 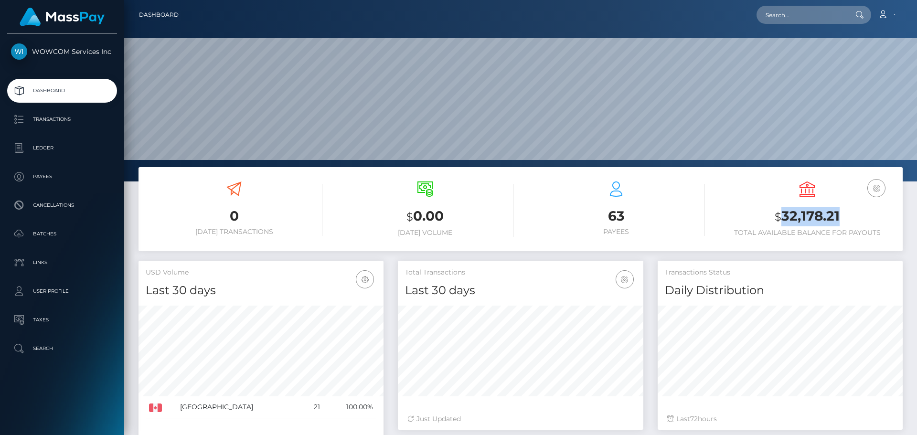 I want to click on a: Taxes, so click(x=62, y=320).